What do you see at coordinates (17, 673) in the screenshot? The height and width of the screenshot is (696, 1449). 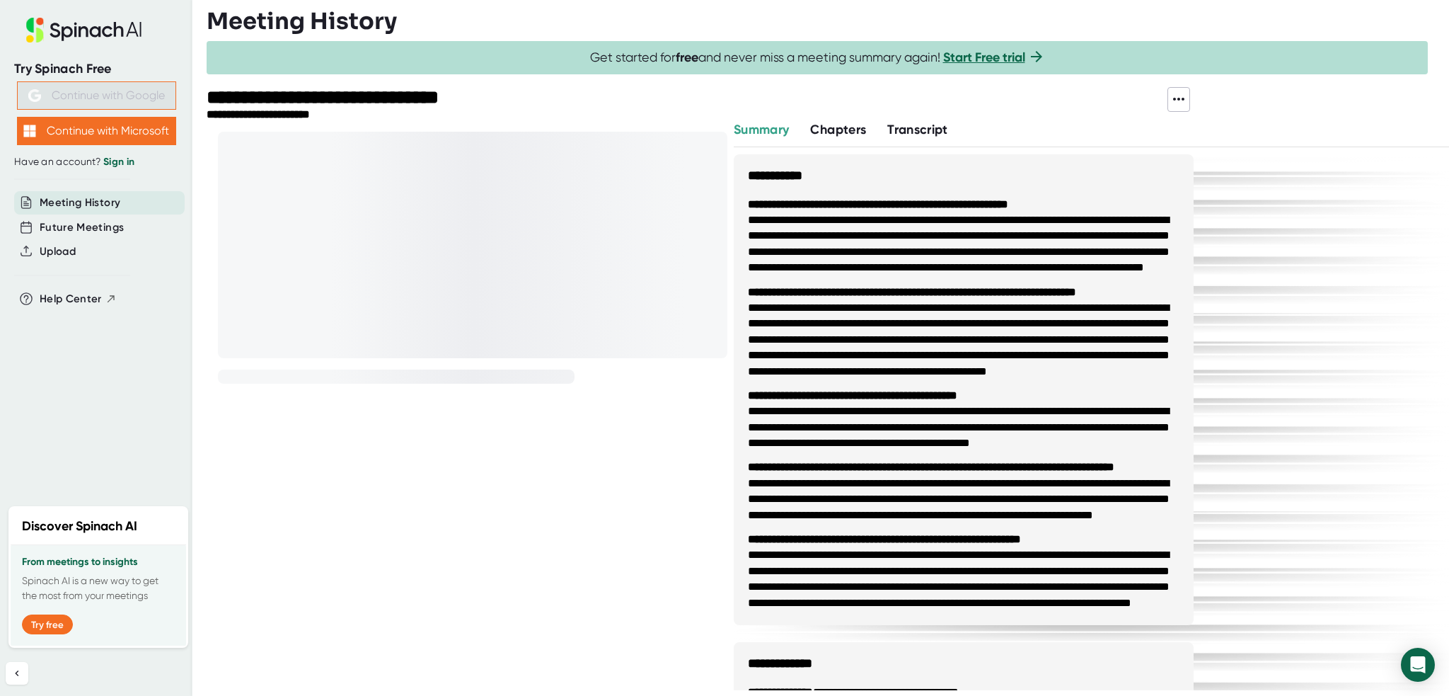 I see `button: Collapse sidebar` at bounding box center [17, 673].